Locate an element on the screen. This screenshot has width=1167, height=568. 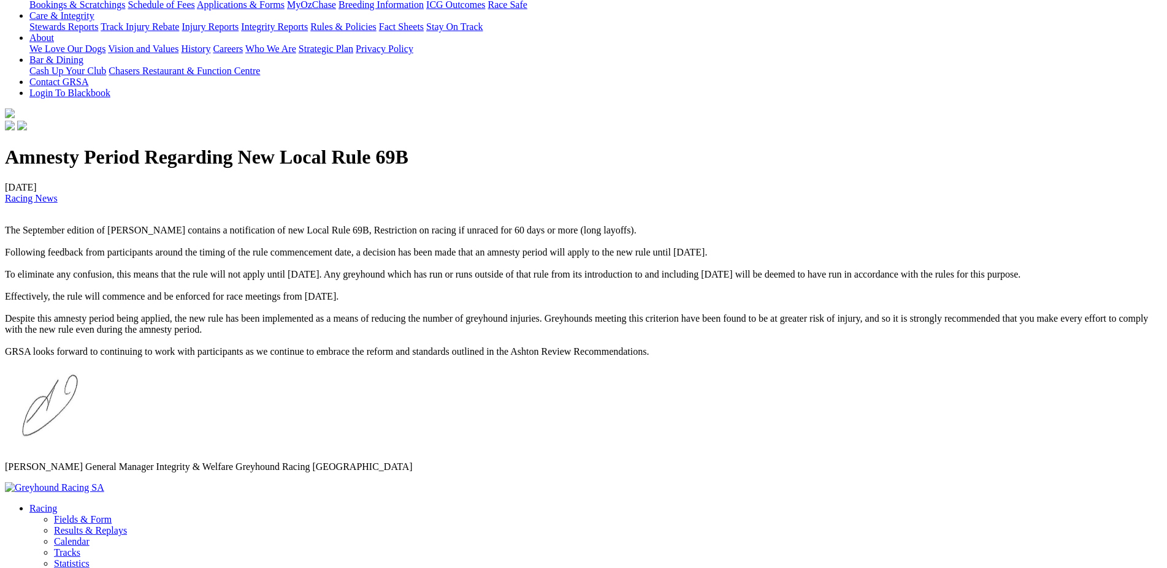
a: Care & Integrity is located at coordinates (62, 15).